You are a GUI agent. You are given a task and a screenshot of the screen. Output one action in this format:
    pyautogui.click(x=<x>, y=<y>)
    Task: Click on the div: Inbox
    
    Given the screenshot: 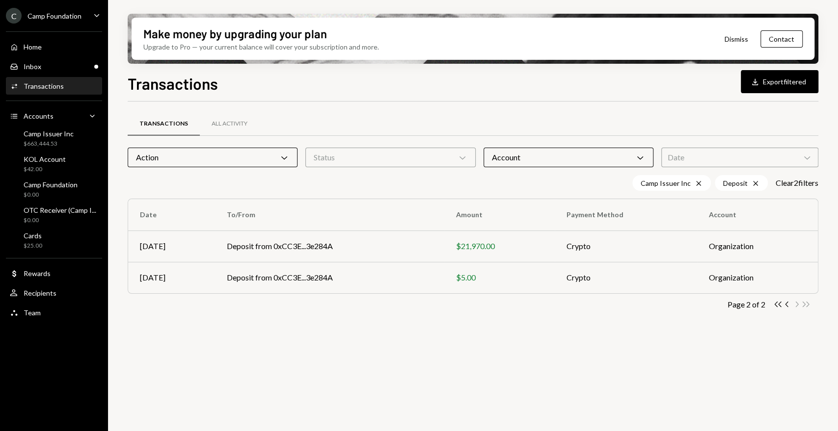 What is the action you would take?
    pyautogui.click(x=32, y=66)
    